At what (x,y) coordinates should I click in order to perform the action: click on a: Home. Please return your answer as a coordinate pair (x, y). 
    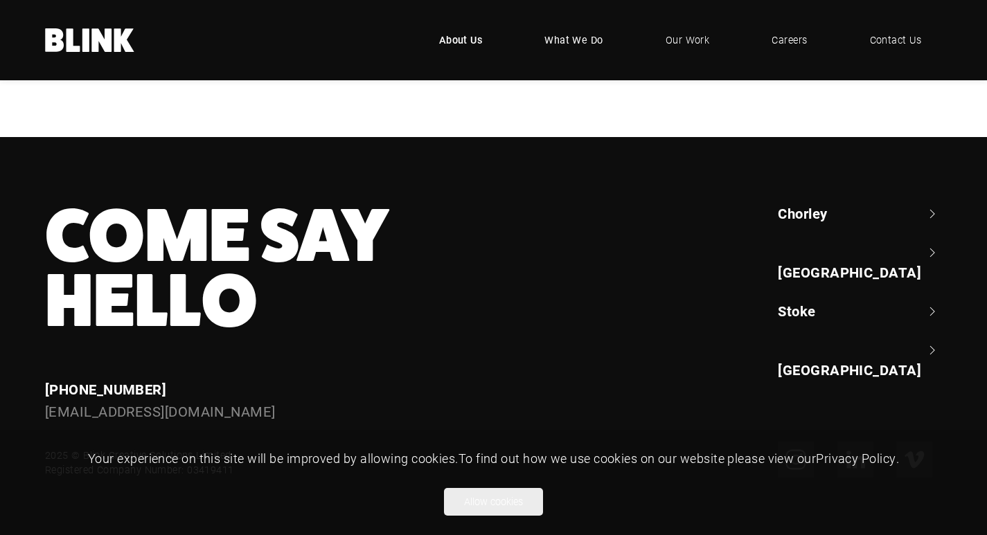
    Looking at the image, I should click on (90, 40).